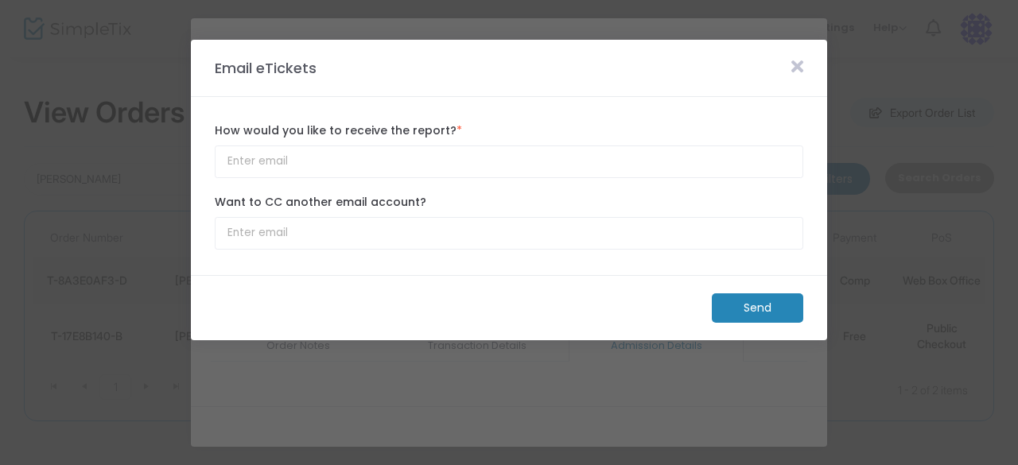  Describe the element at coordinates (266, 68) in the screenshot. I see `m-panel-title: Email eTickets` at that location.